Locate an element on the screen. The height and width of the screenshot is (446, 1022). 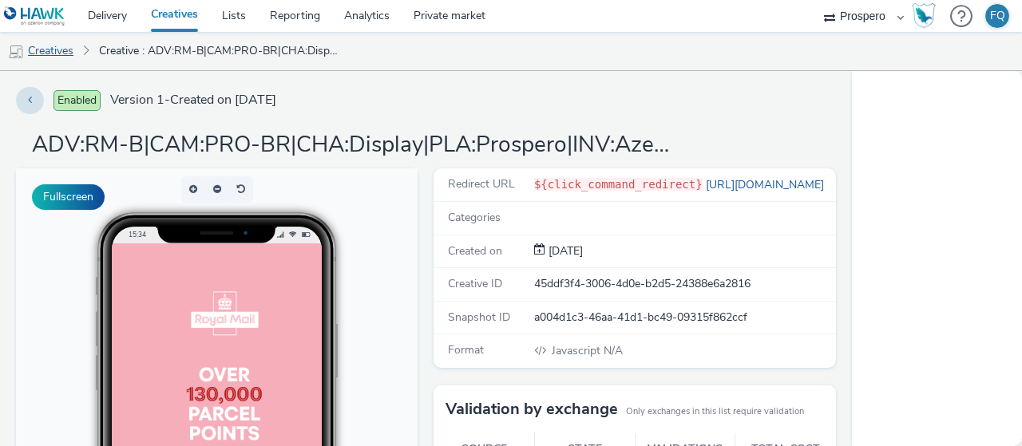
small: Only exchanges in this list require validation is located at coordinates (715, 412).